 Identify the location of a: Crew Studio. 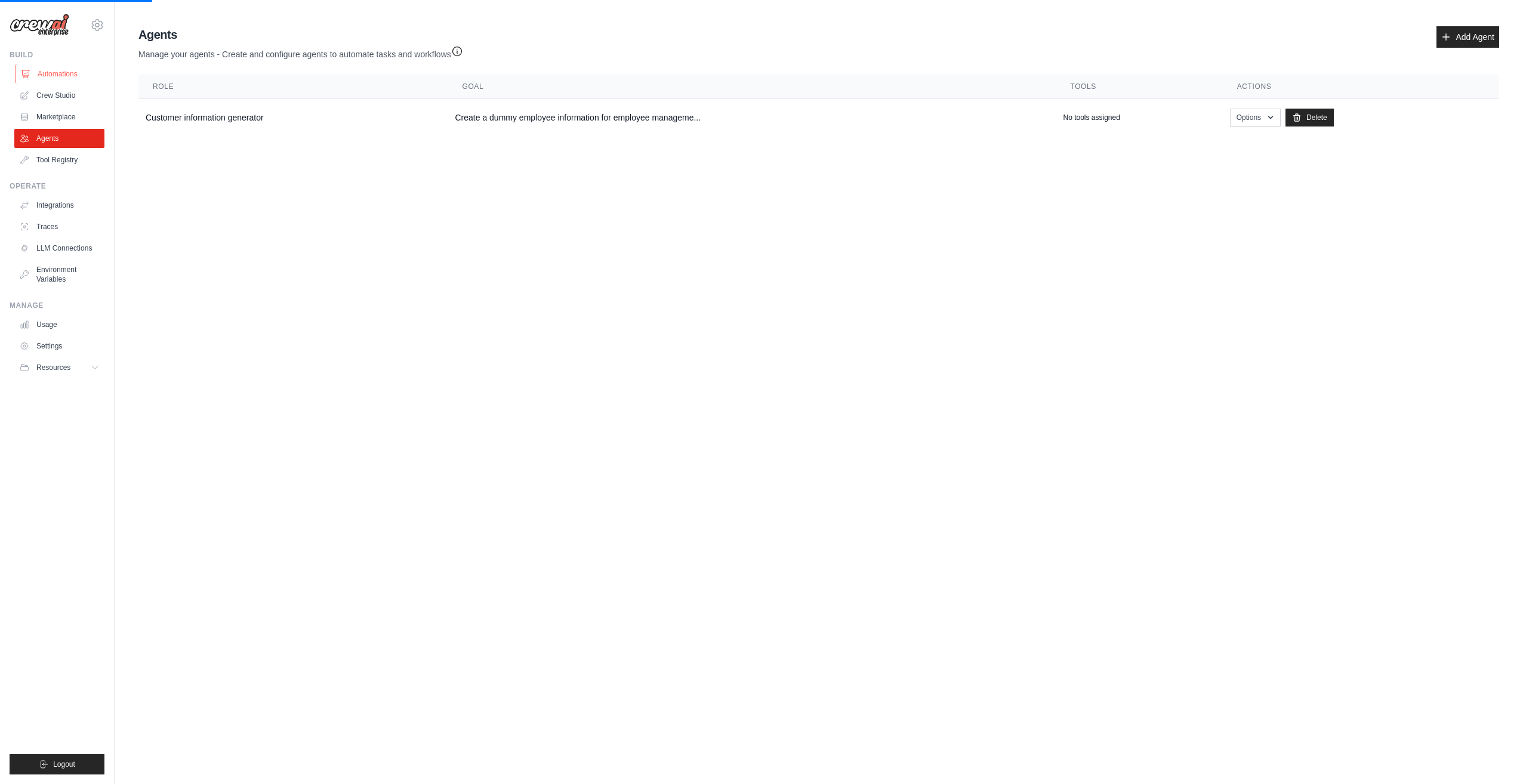
(59, 95).